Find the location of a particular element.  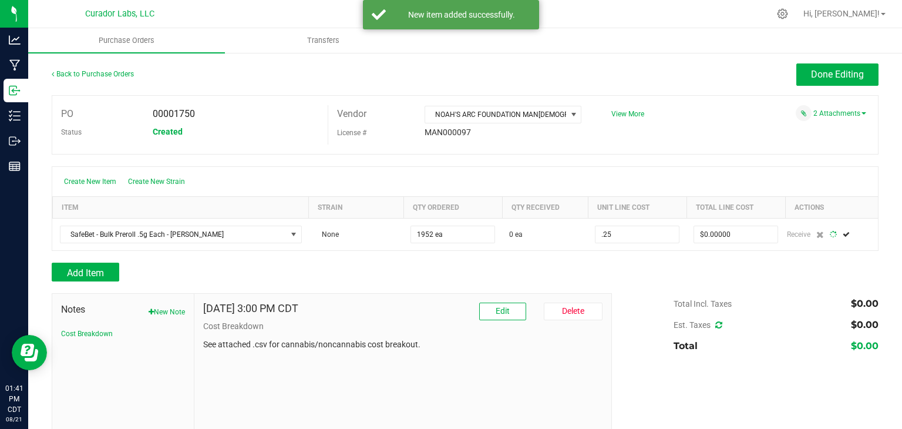

a: Back to Purchase Orders is located at coordinates (93, 74).